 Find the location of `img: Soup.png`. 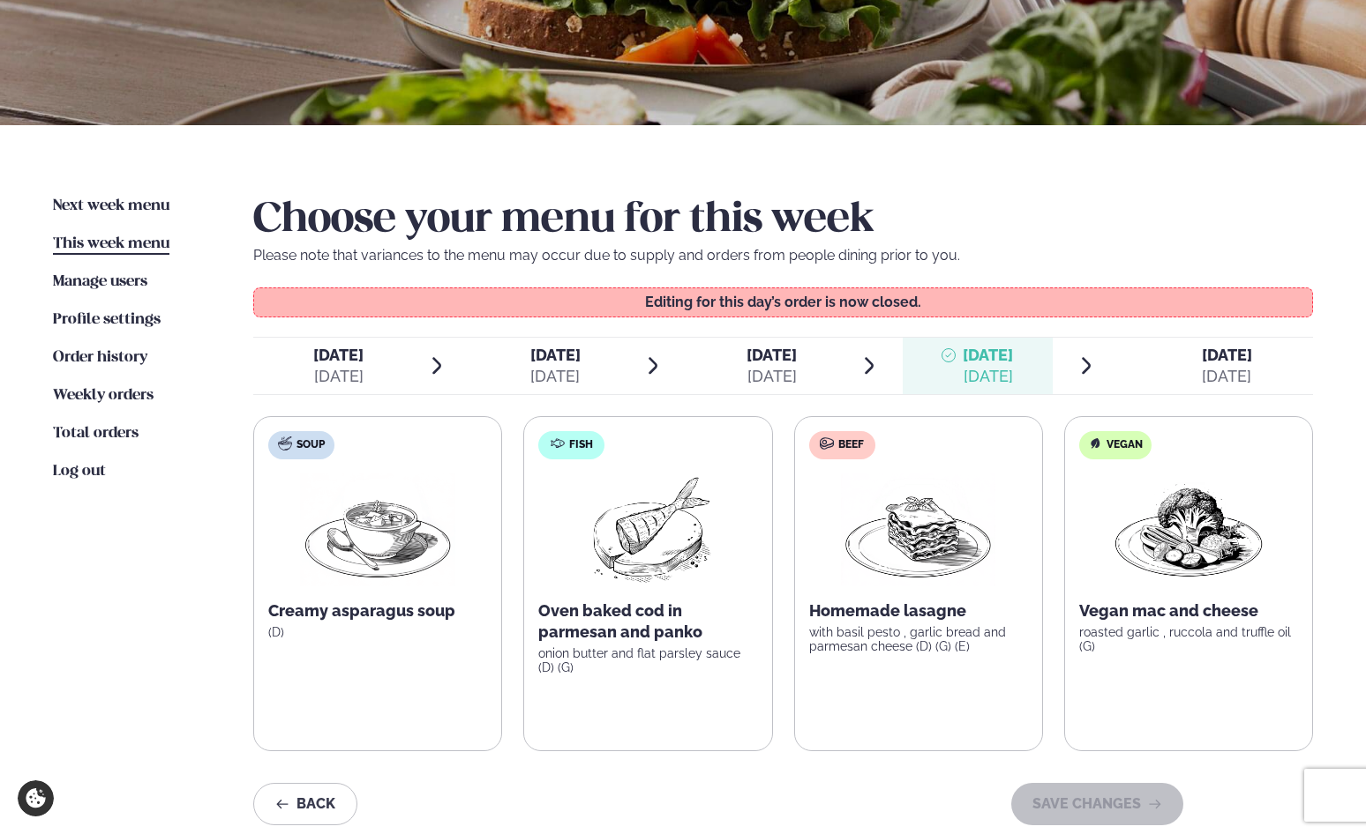

img: Soup.png is located at coordinates (378, 530).